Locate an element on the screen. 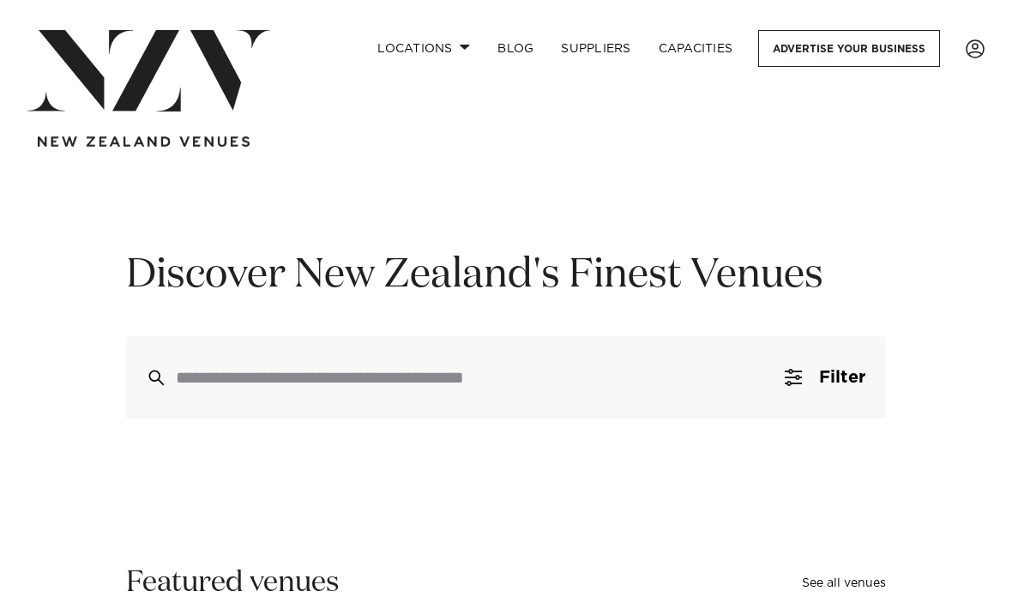  span: Filter is located at coordinates (842, 377).